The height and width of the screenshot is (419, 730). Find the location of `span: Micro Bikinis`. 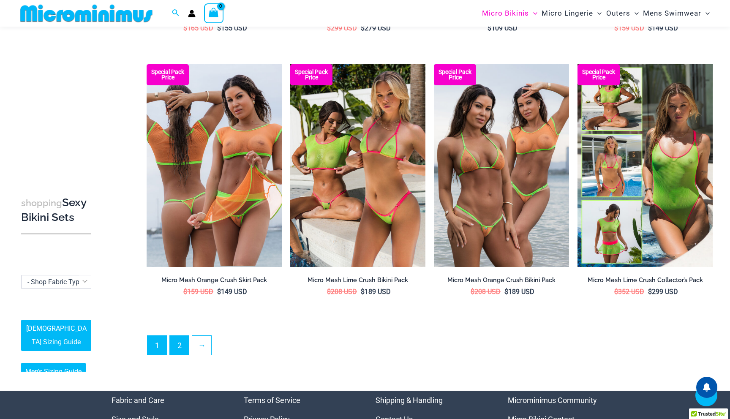

span: Micro Bikinis is located at coordinates (505, 13).